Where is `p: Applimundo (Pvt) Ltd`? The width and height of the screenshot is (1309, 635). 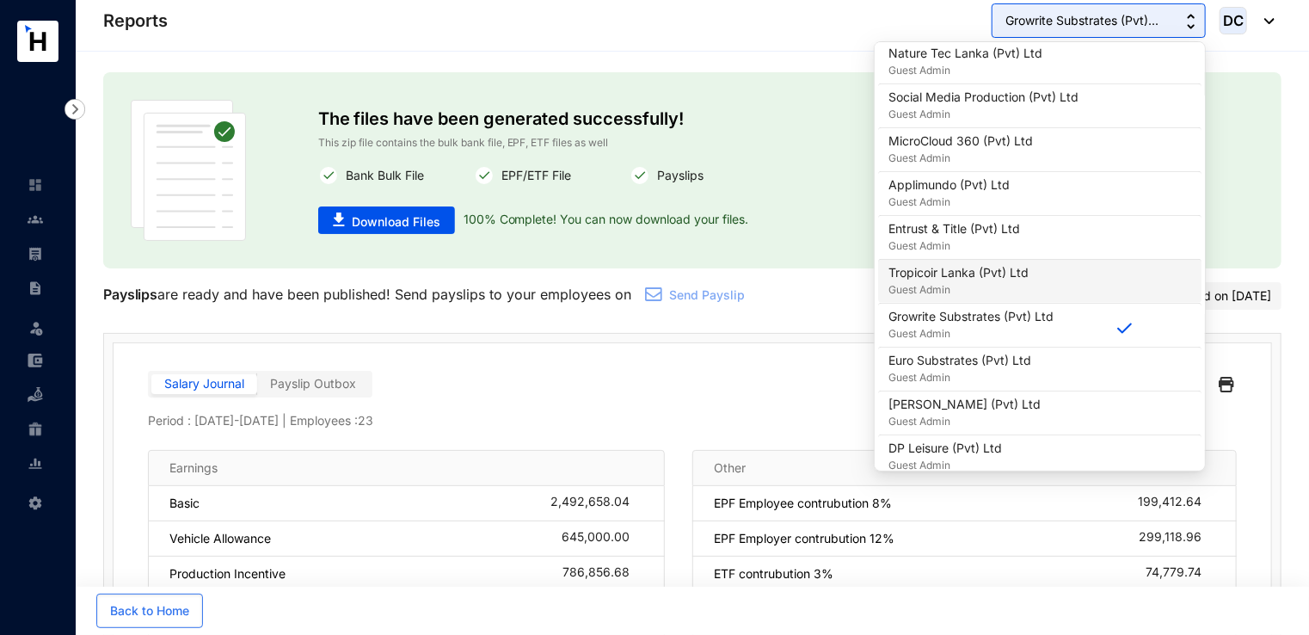 p: Applimundo (Pvt) Ltd is located at coordinates (949, 185).